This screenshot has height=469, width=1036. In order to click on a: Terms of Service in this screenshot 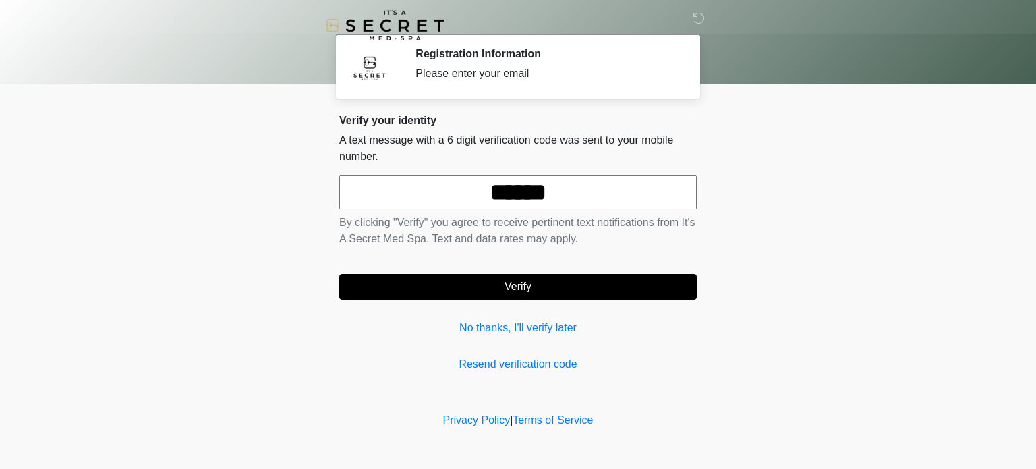, I will do `click(553, 420)`.